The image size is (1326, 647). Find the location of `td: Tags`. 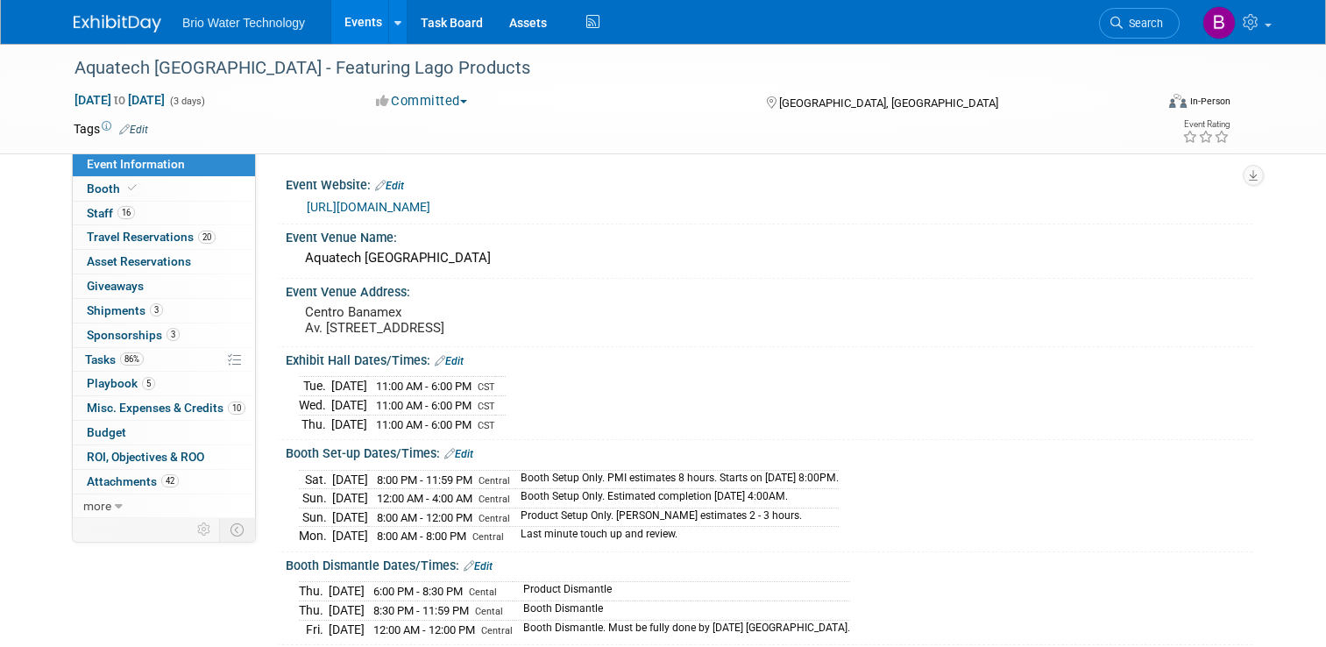

td: Tags is located at coordinates (110, 129).